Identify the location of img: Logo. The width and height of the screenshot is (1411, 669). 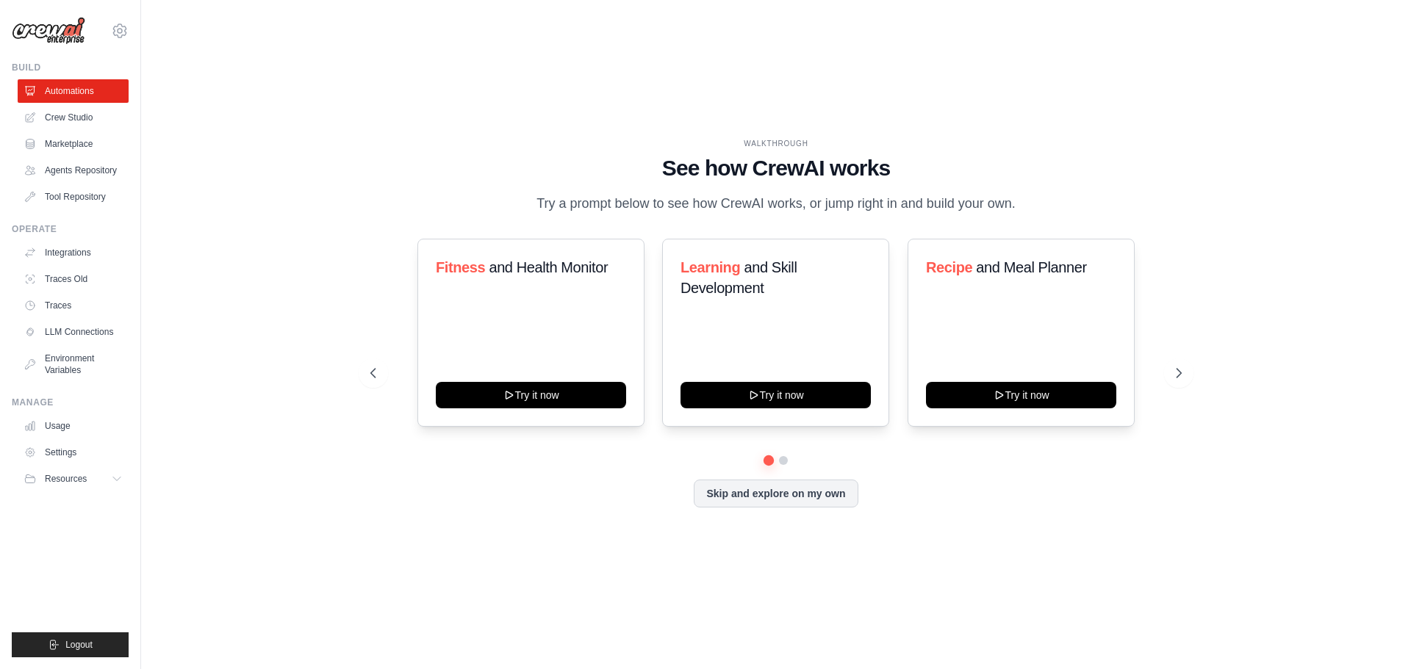
(48, 31).